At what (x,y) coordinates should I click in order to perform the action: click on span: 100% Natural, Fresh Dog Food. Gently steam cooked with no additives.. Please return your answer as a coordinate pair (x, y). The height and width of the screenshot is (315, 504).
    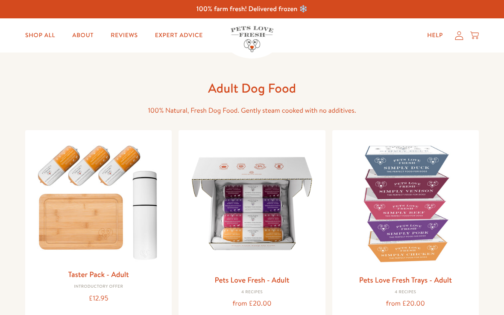
    Looking at the image, I should click on (251, 111).